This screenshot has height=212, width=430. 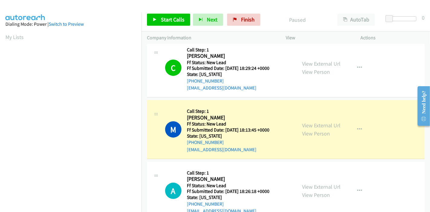 I want to click on span: Start Calls, so click(x=173, y=19).